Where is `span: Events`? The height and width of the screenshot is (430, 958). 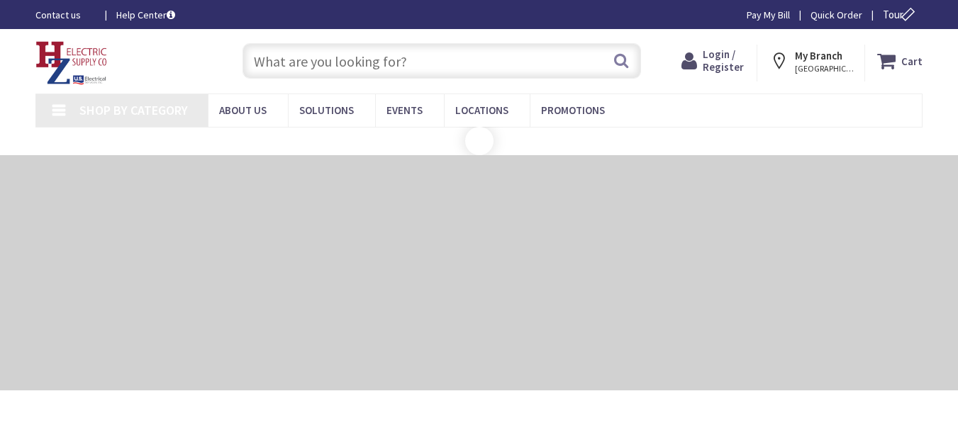 span: Events is located at coordinates (404, 110).